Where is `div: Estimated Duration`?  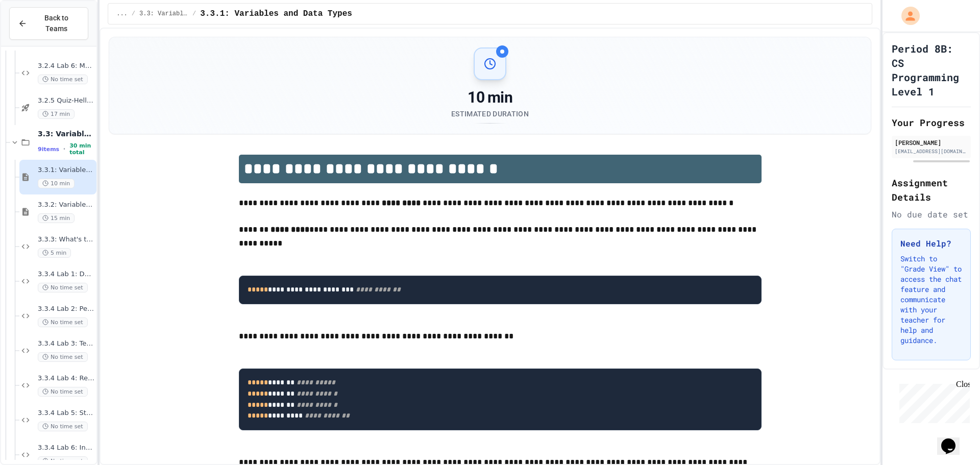
div: Estimated Duration is located at coordinates (490, 114).